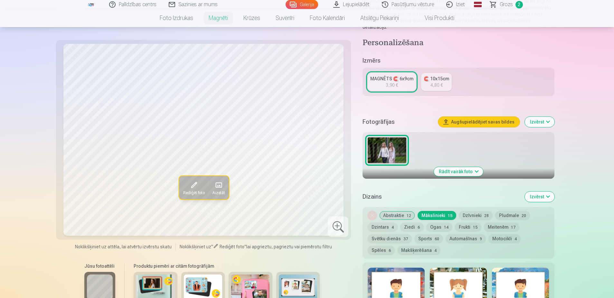 The image size is (614, 298). Describe the element at coordinates (479, 122) in the screenshot. I see `button: Augšupielādējiet savas bildes` at that location.